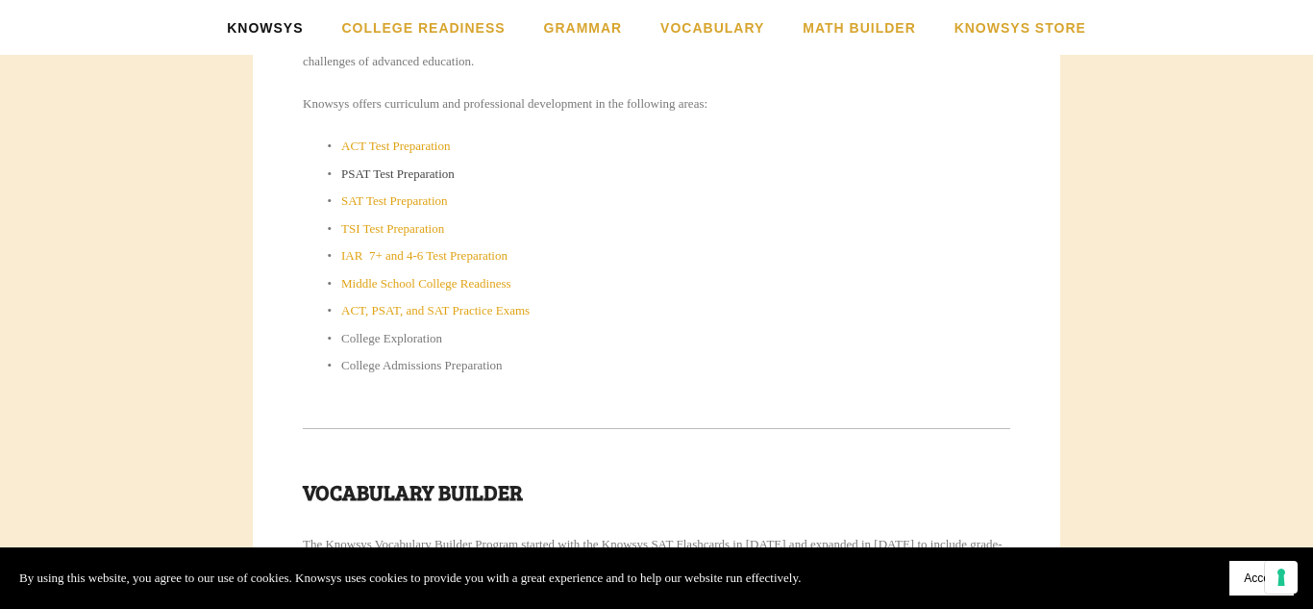 Image resolution: width=1313 pixels, height=609 pixels. I want to click on strong: Vocabulary Builder, so click(412, 491).